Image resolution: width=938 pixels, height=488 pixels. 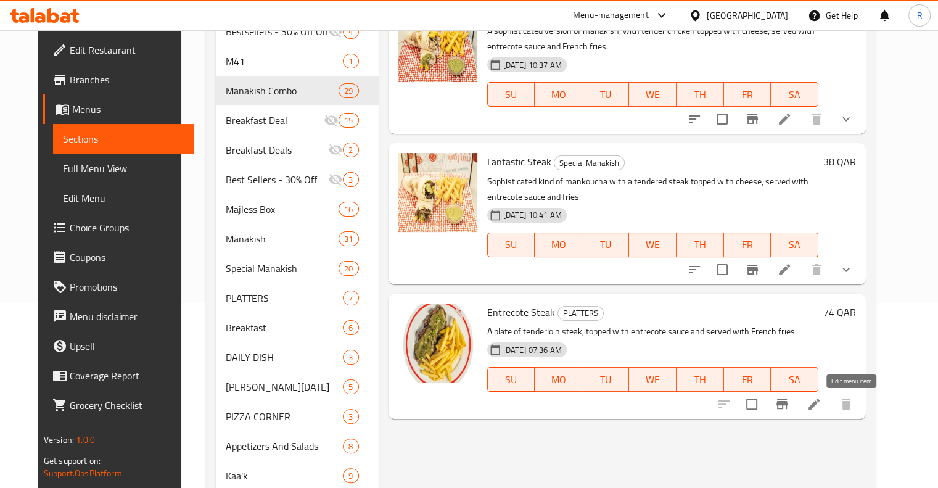 What do you see at coordinates (127, 405) in the screenshot?
I see `span: Grocery Checklist` at bounding box center [127, 405].